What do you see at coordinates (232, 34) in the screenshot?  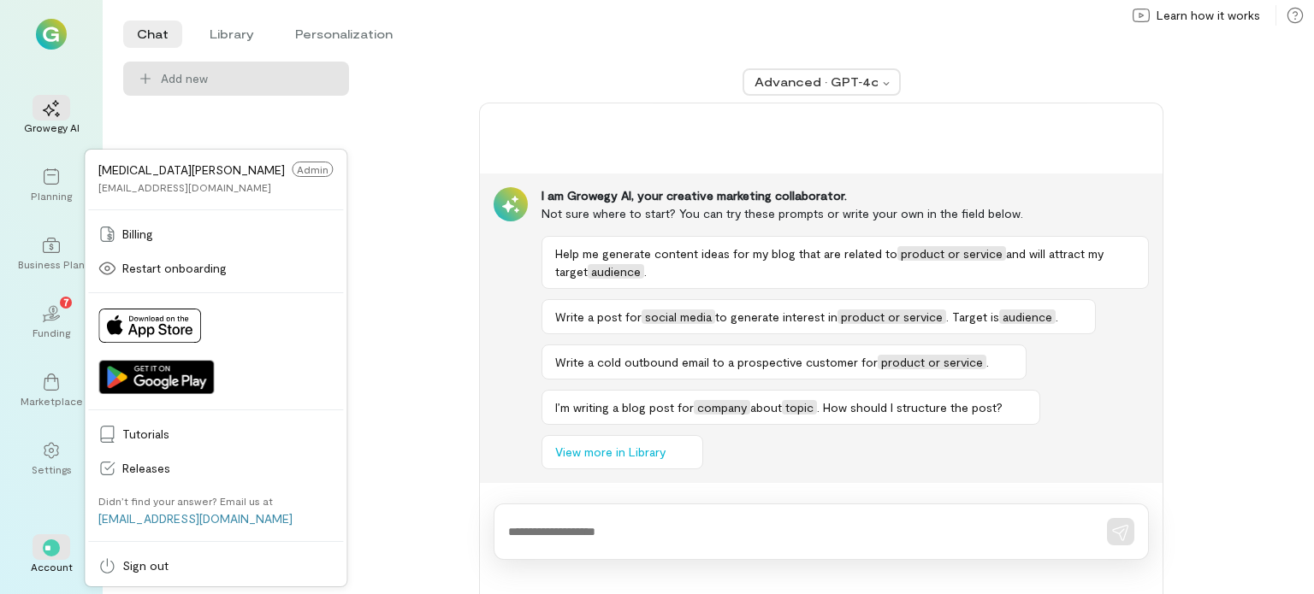 I see `li: Library` at bounding box center [232, 34].